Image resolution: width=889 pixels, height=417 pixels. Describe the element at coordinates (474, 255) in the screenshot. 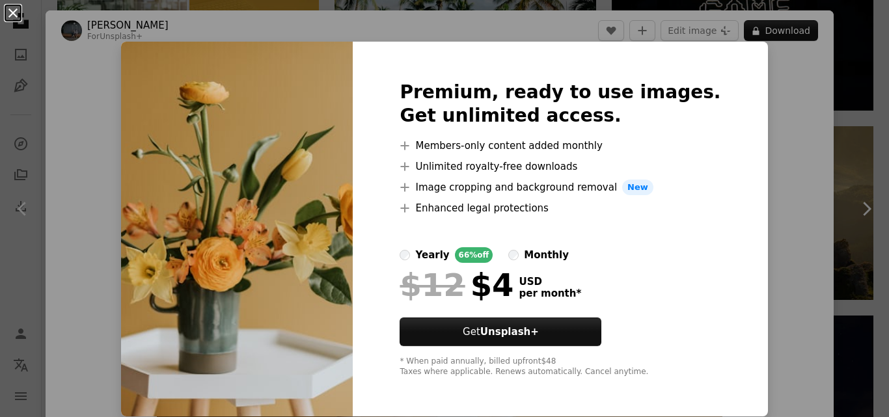

I see `div: 66% off` at that location.